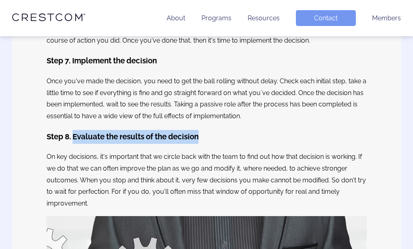  What do you see at coordinates (264, 18) in the screenshot?
I see `a: Resources` at bounding box center [264, 18].